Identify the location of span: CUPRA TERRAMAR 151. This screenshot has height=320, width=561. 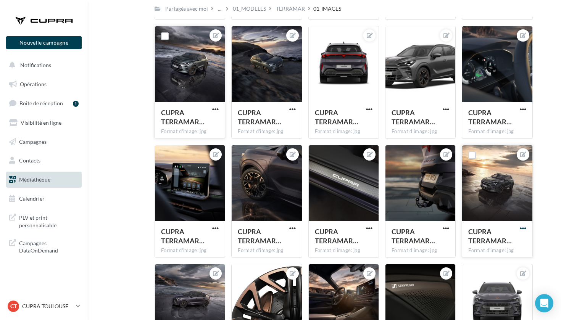
(259, 117).